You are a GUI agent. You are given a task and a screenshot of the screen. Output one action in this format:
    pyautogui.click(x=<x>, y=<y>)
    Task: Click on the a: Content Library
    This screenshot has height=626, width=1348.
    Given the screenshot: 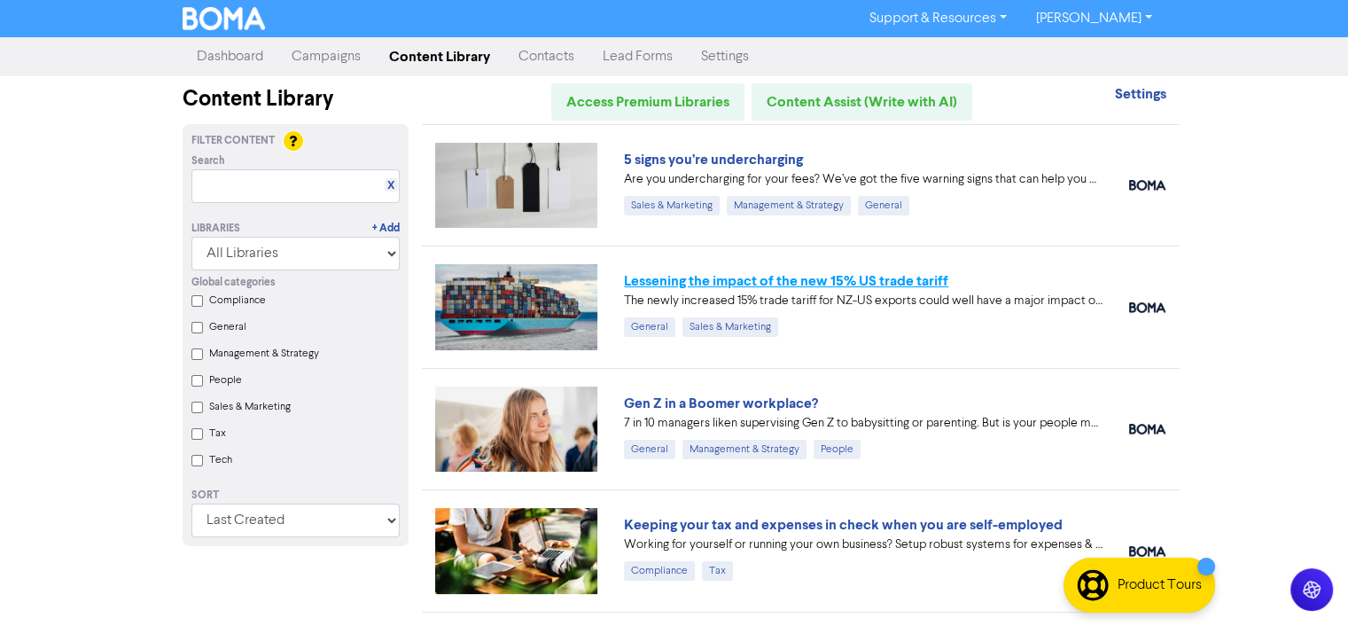 What is the action you would take?
    pyautogui.click(x=440, y=57)
    